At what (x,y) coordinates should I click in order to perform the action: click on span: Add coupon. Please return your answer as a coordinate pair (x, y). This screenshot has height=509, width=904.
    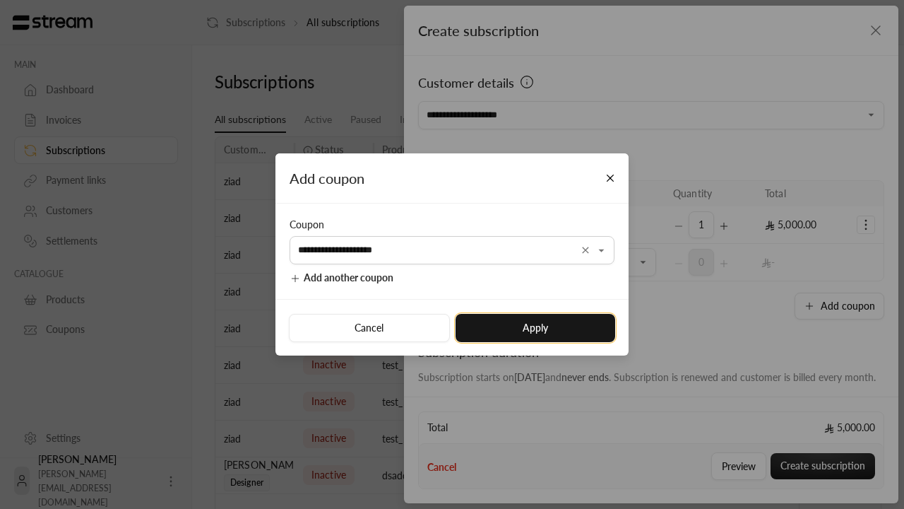
    Looking at the image, I should click on (327, 178).